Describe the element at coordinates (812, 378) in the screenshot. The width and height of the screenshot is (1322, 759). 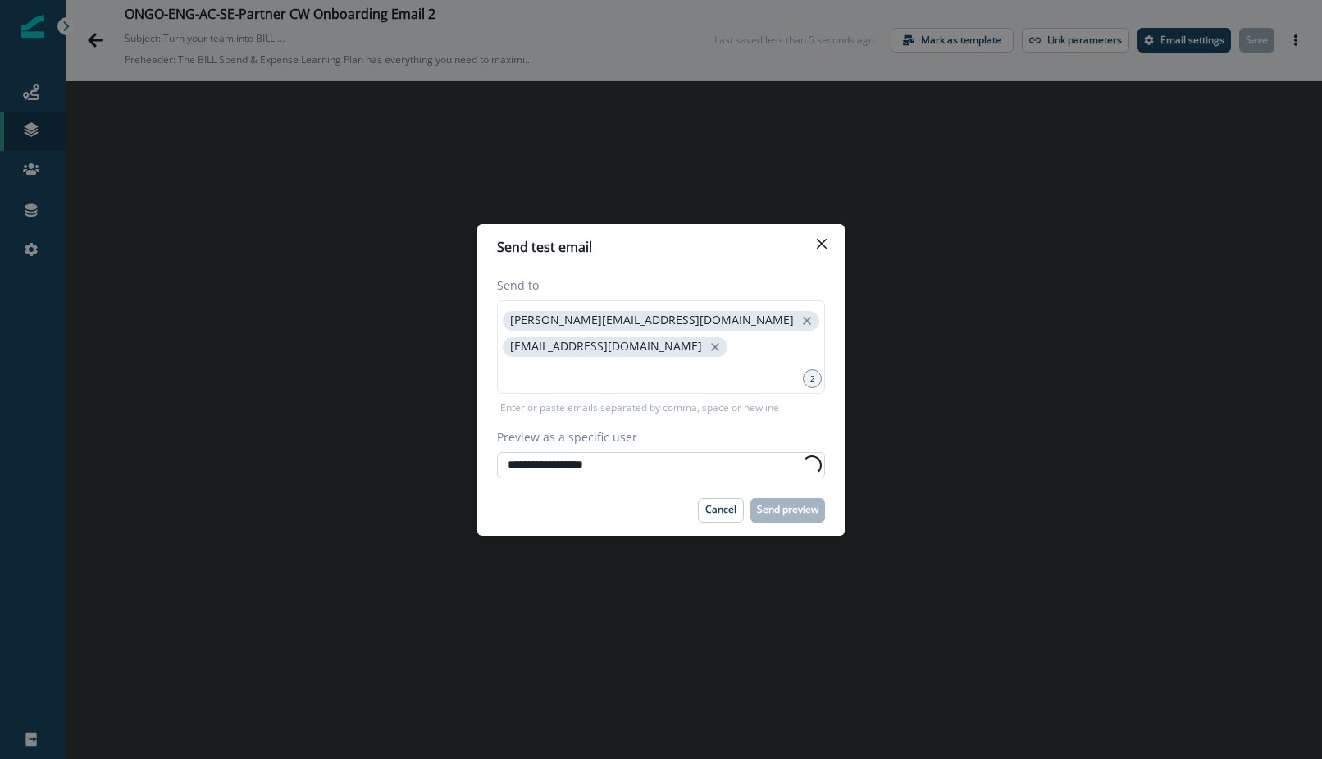
I see `div: 2` at that location.